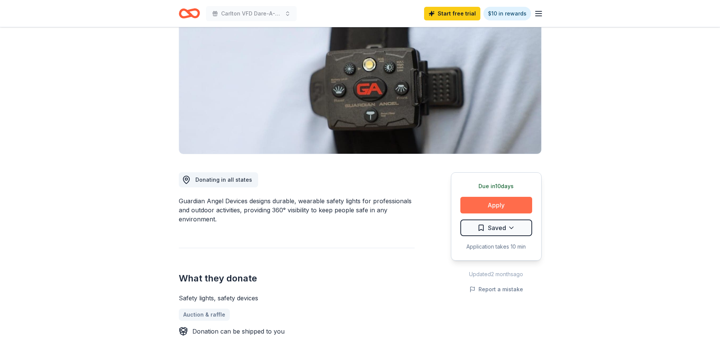  Describe the element at coordinates (297, 210) in the screenshot. I see `div: Guardian Angel Devices designs durable, wearable safety lights for professionals and outdoor acti...` at that location.